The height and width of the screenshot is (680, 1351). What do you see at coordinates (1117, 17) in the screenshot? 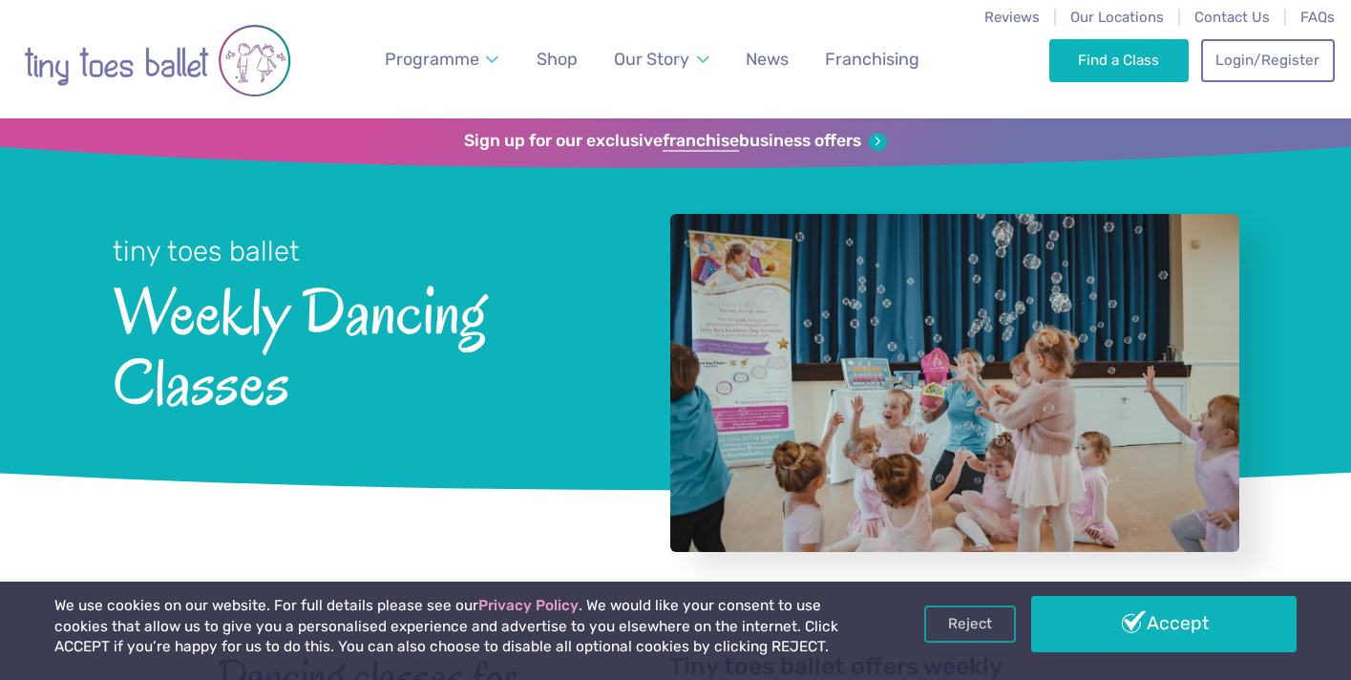
I see `span: Our Locations` at bounding box center [1117, 17].